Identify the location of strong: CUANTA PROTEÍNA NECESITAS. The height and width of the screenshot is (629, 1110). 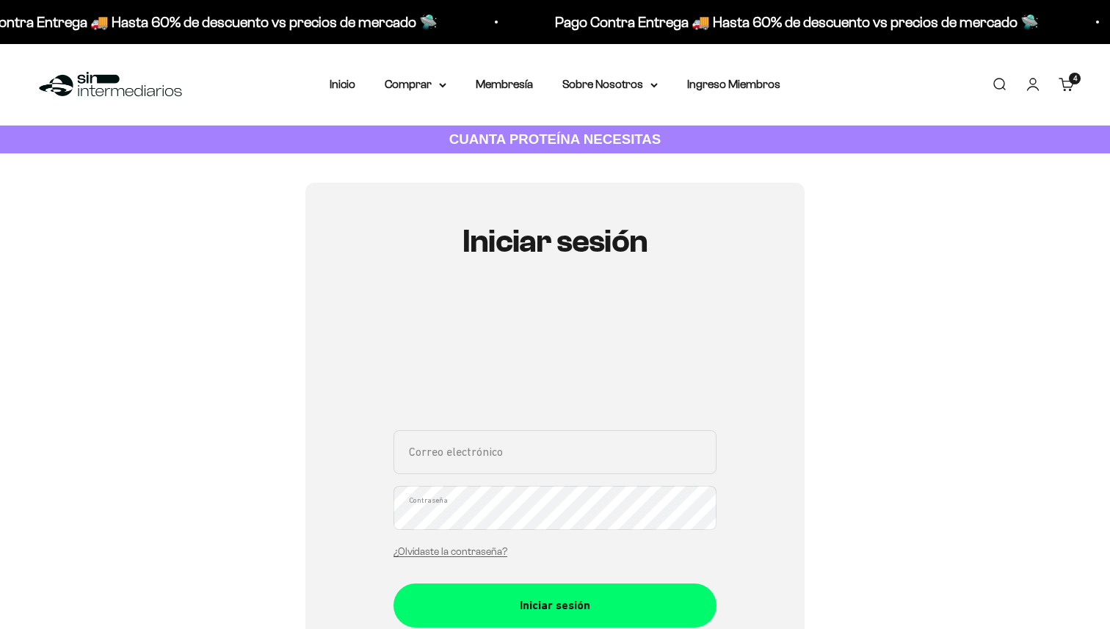
(555, 139).